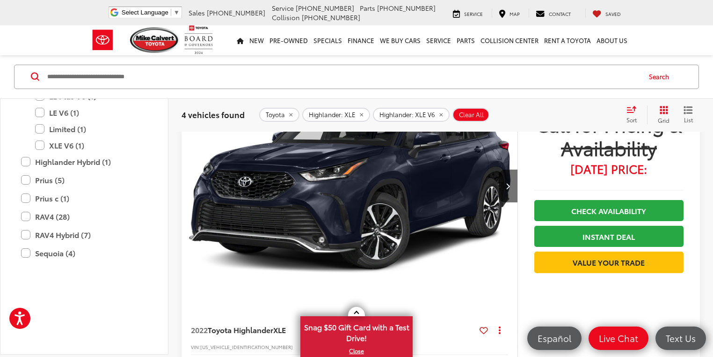 The height and width of the screenshot is (357, 713). I want to click on a: 2022 Toyota Highlander XLE2022 Toyota Highlander XLE2022 Toyota Highlander XLE2022 Toyota Highlan..., so click(350, 186).